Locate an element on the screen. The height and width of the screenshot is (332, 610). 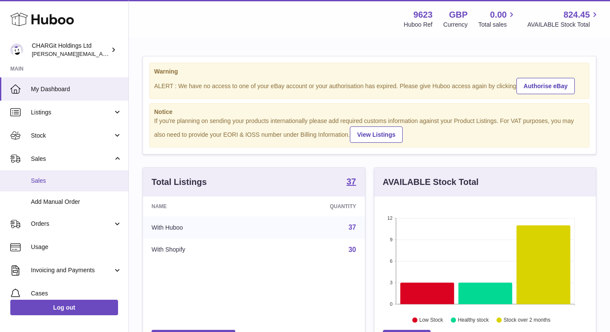
strong: 37 is located at coordinates (351, 181).